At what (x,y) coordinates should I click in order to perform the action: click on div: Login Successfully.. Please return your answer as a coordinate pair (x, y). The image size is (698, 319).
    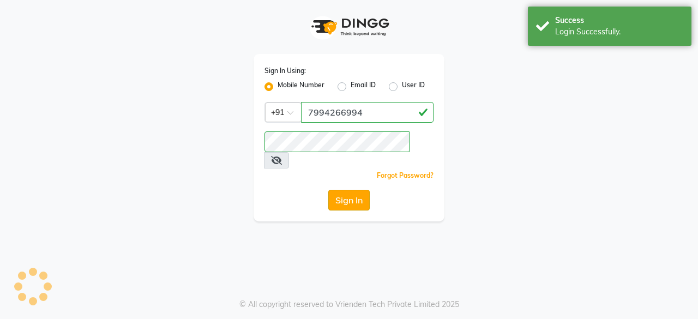
    Looking at the image, I should click on (619, 32).